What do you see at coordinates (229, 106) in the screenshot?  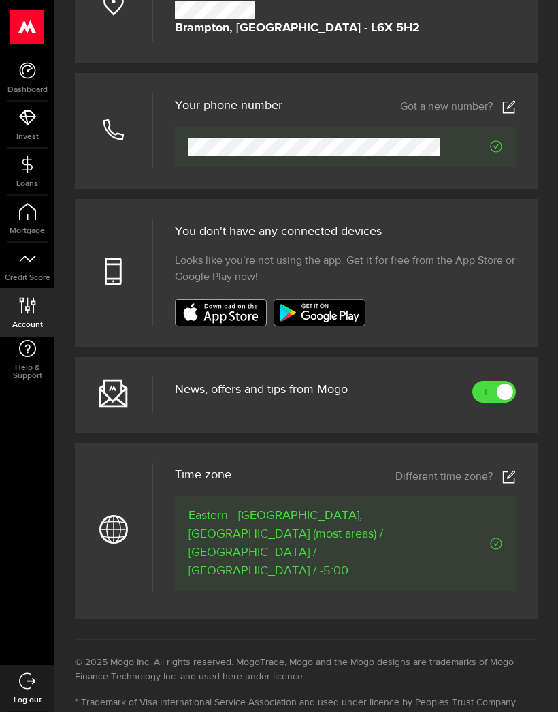 I see `h3: Your phone number` at bounding box center [229, 106].